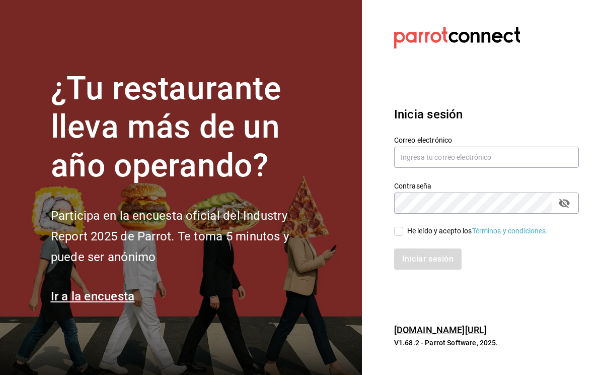  I want to click on input: Ingresa tu correo electrónico, so click(486, 157).